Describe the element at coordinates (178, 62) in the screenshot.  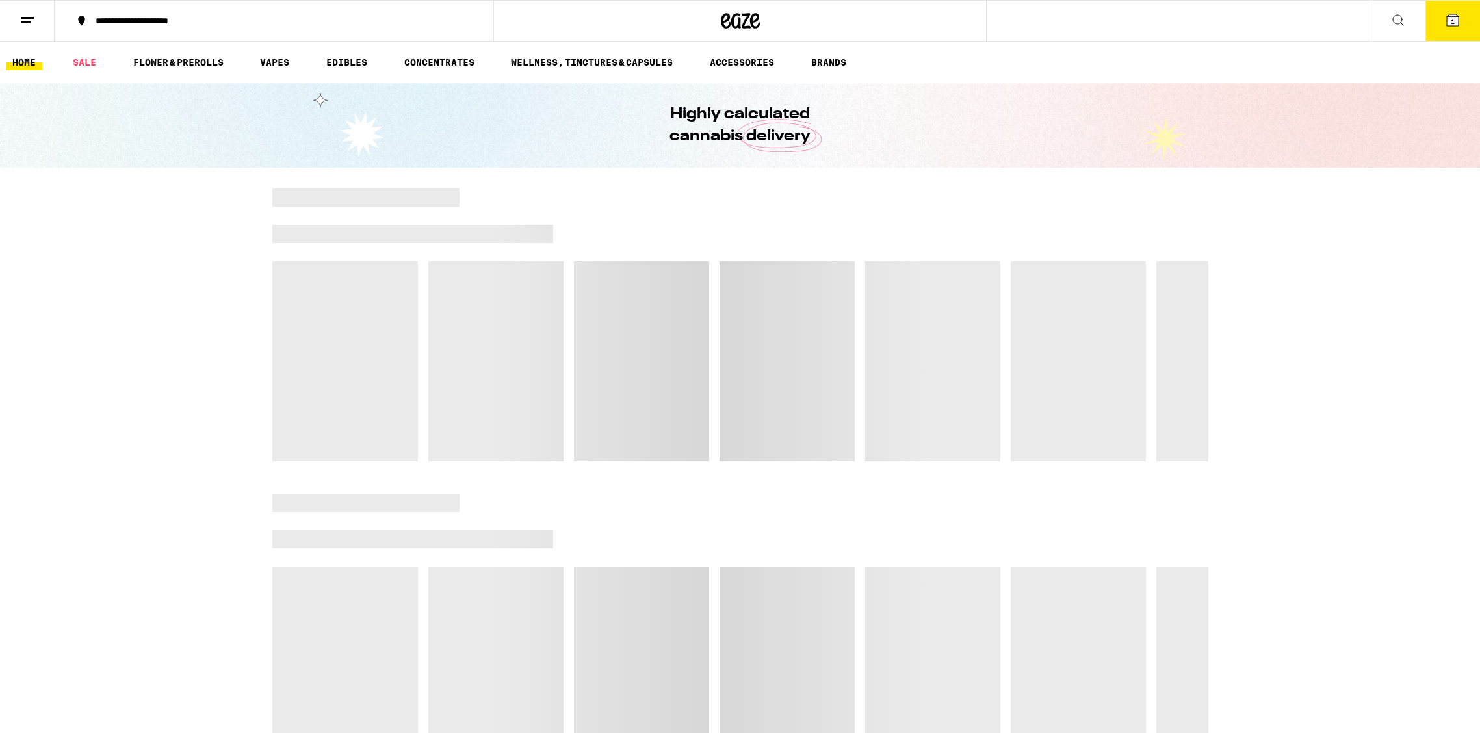
I see `a: FLOWER & PREROLLS` at that location.